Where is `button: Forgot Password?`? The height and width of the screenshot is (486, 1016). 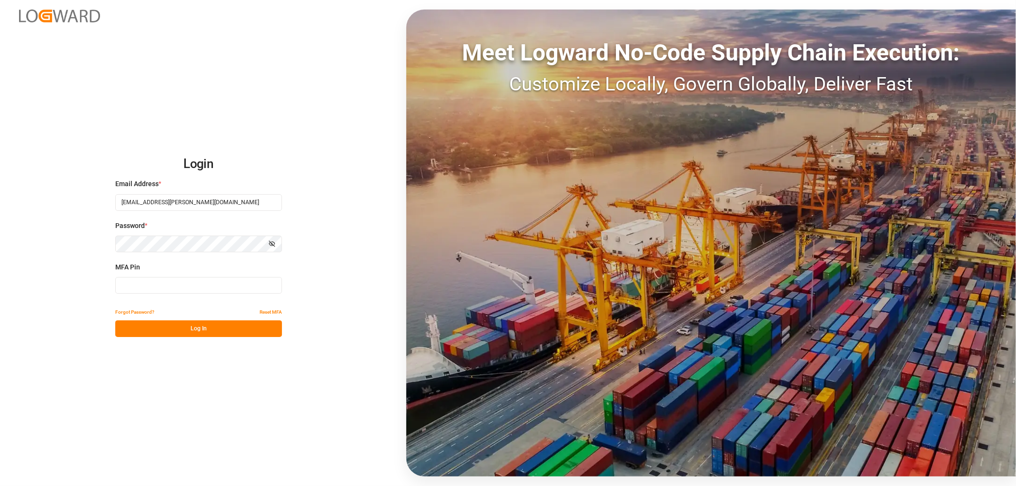
button: Forgot Password? is located at coordinates (135, 312).